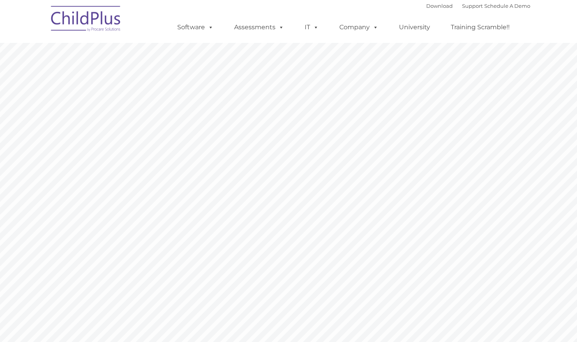 The height and width of the screenshot is (342, 577). What do you see at coordinates (86, 20) in the screenshot?
I see `img: ChildPlus by Procare Solutions` at bounding box center [86, 20].